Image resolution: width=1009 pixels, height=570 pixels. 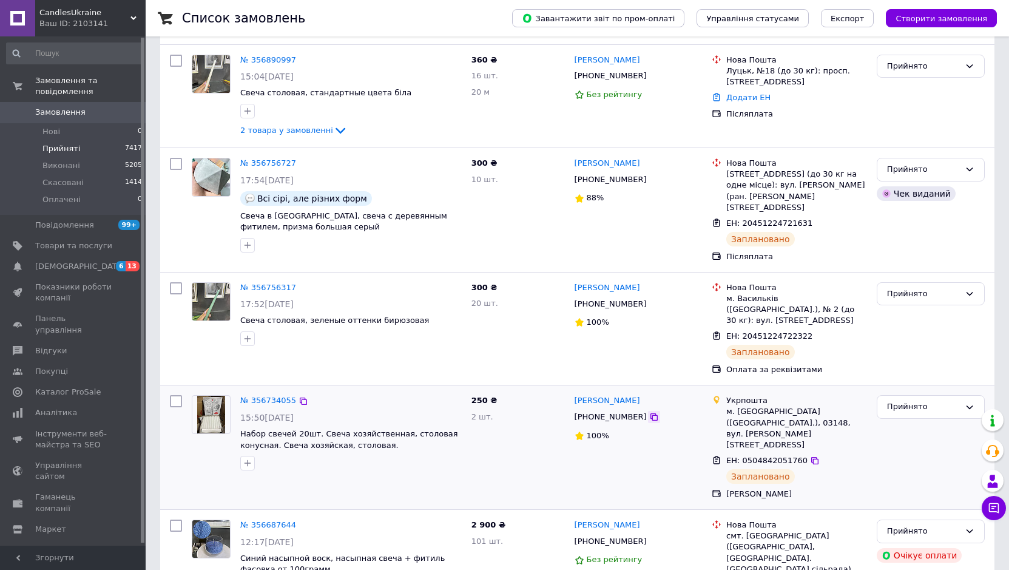 I want to click on span: Управління статусами, so click(x=752, y=18).